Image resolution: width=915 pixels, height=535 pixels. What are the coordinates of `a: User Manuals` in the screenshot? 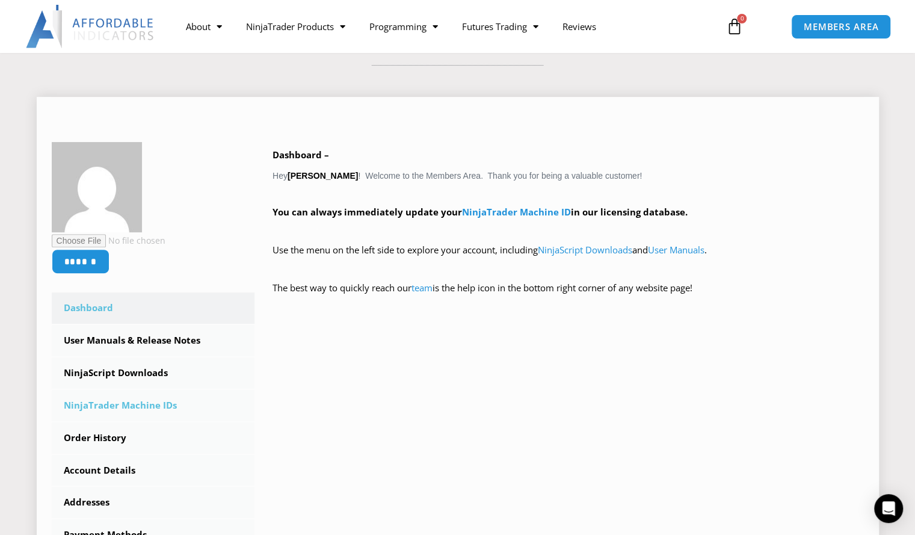 It's located at (676, 250).